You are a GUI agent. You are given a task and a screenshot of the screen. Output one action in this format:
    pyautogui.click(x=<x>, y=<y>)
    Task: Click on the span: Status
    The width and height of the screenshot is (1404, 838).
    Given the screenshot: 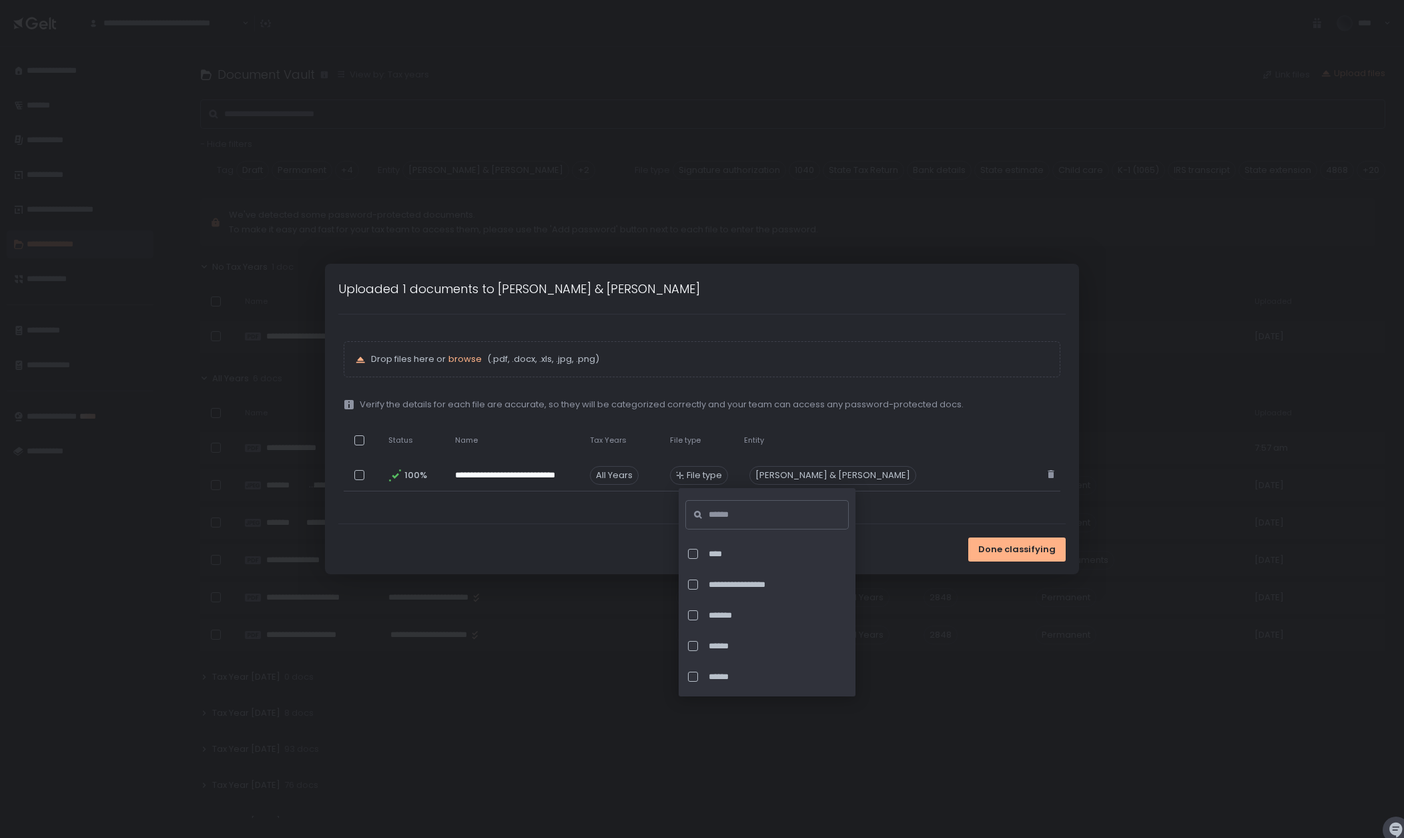 What is the action you would take?
    pyautogui.click(x=400, y=440)
    